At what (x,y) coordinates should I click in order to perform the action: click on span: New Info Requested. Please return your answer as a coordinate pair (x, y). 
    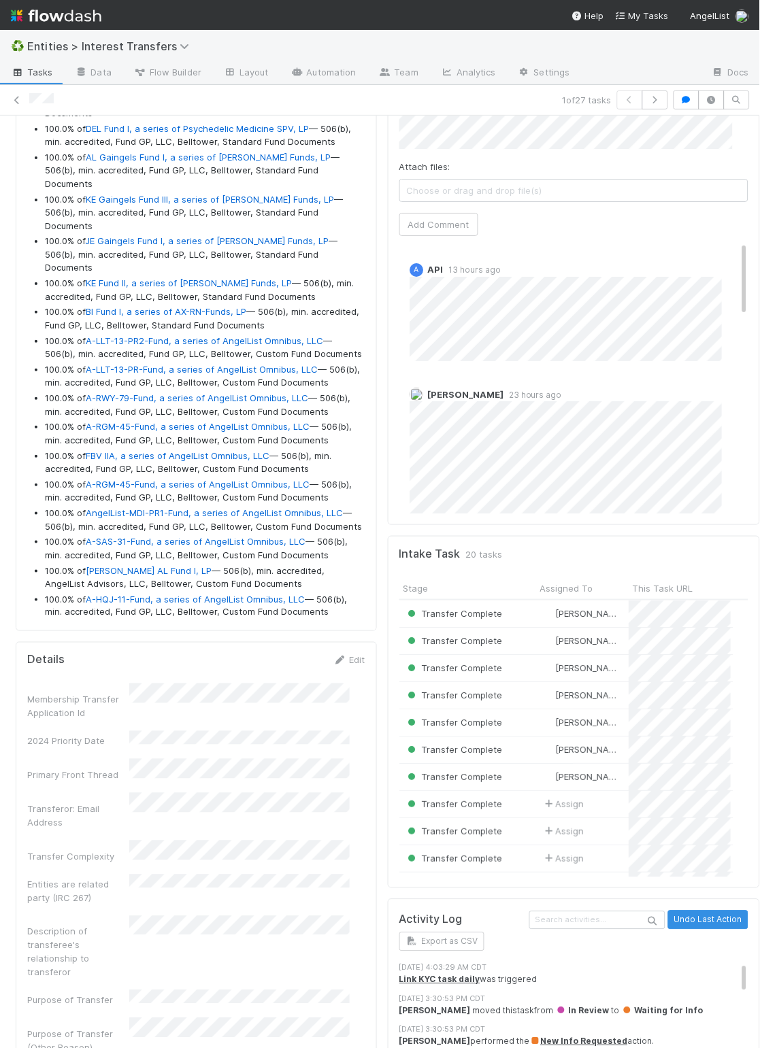
    Looking at the image, I should click on (579, 1041).